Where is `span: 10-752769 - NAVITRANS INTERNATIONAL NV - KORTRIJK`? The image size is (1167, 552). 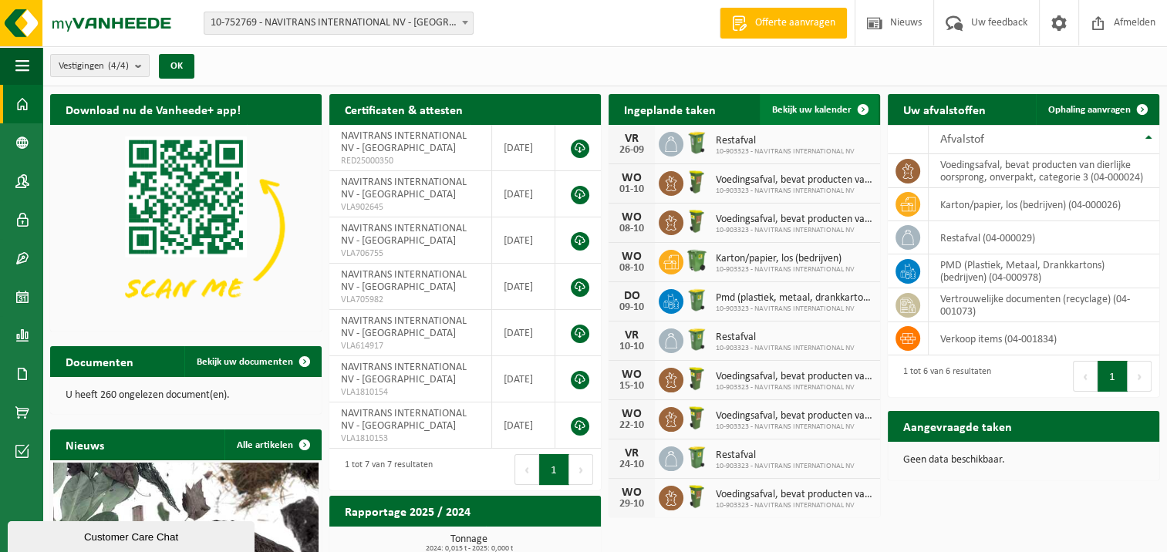 span: 10-752769 - NAVITRANS INTERNATIONAL NV - KORTRIJK is located at coordinates (338, 23).